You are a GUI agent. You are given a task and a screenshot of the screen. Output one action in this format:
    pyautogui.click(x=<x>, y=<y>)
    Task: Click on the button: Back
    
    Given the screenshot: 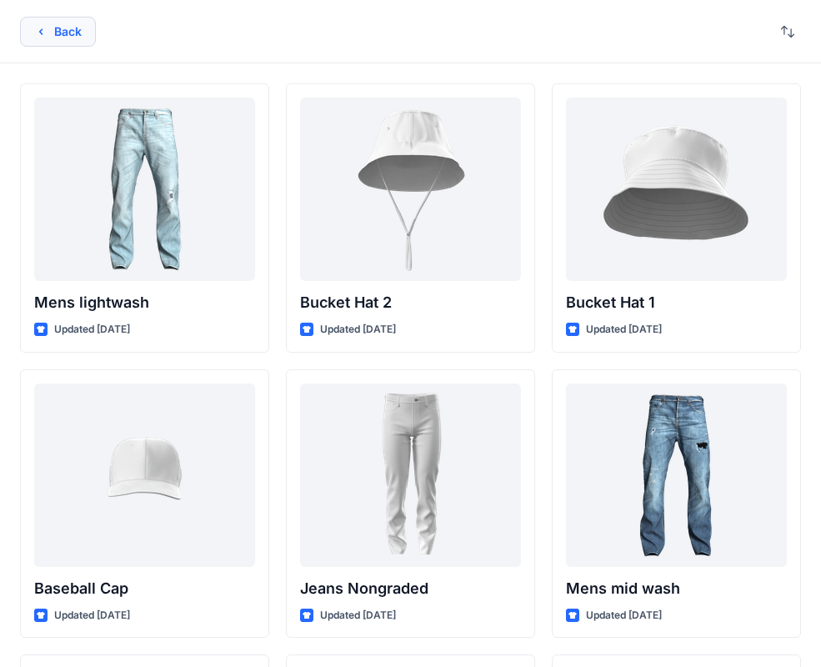 What is the action you would take?
    pyautogui.click(x=58, y=32)
    